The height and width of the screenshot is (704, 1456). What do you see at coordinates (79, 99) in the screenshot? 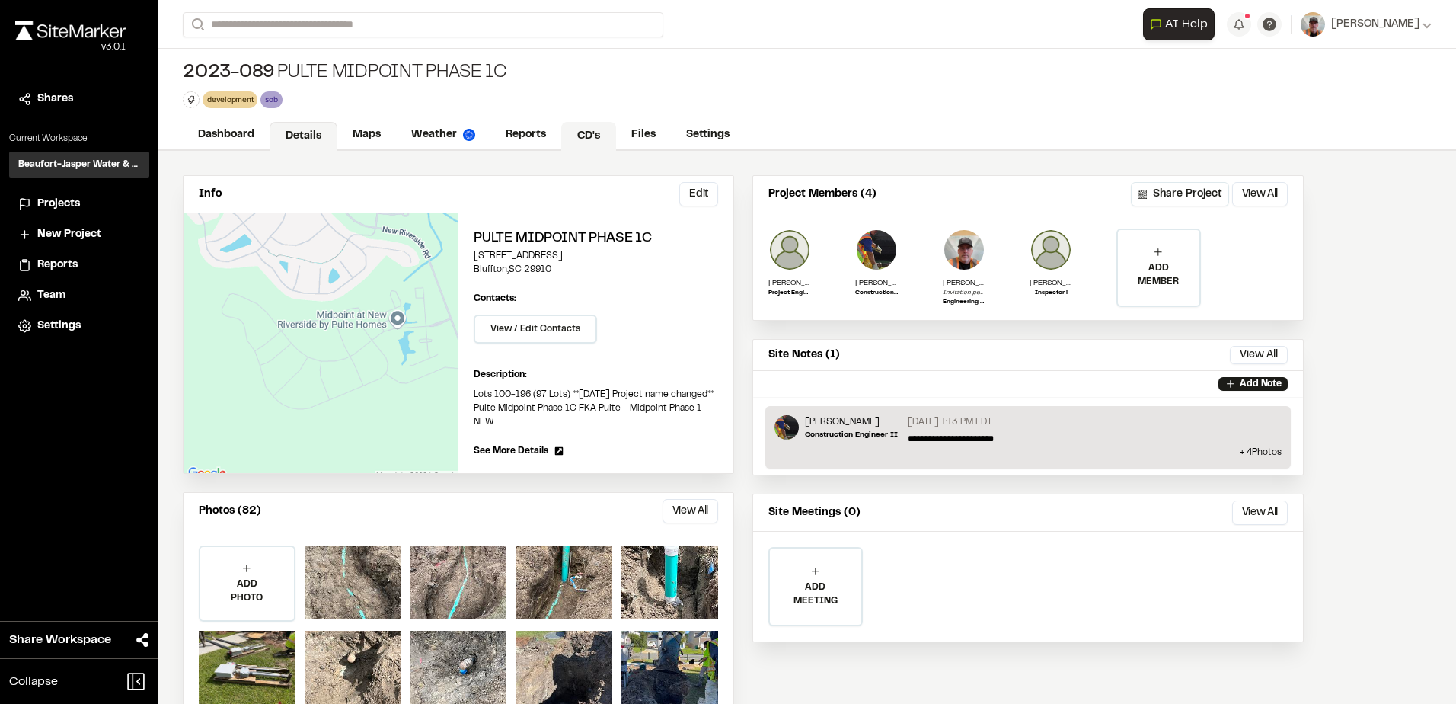
I see `a: Shares` at bounding box center [79, 99].